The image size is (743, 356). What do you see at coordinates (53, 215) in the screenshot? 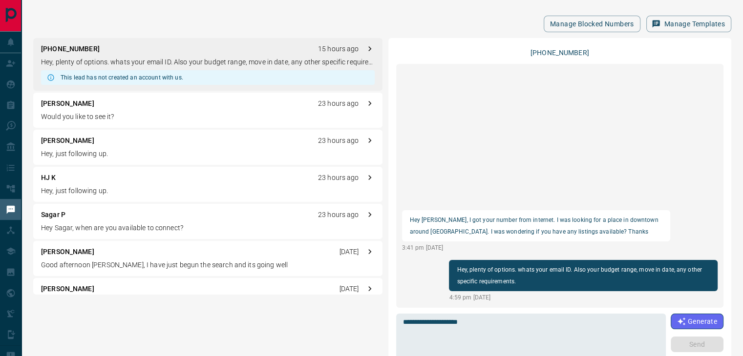
I see `p: Sagar P` at bounding box center [53, 215].